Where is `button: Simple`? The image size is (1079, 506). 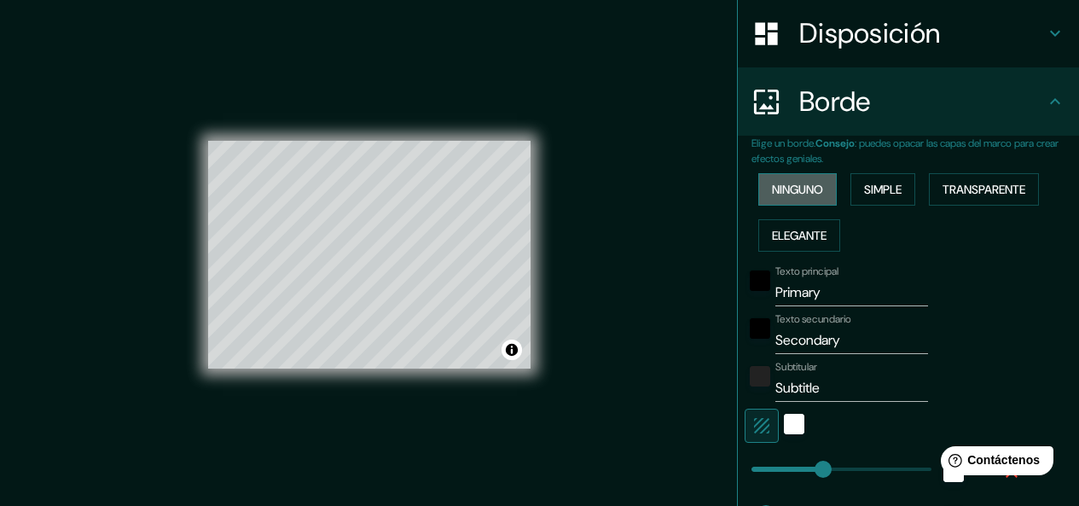
button: Simple is located at coordinates (883, 189).